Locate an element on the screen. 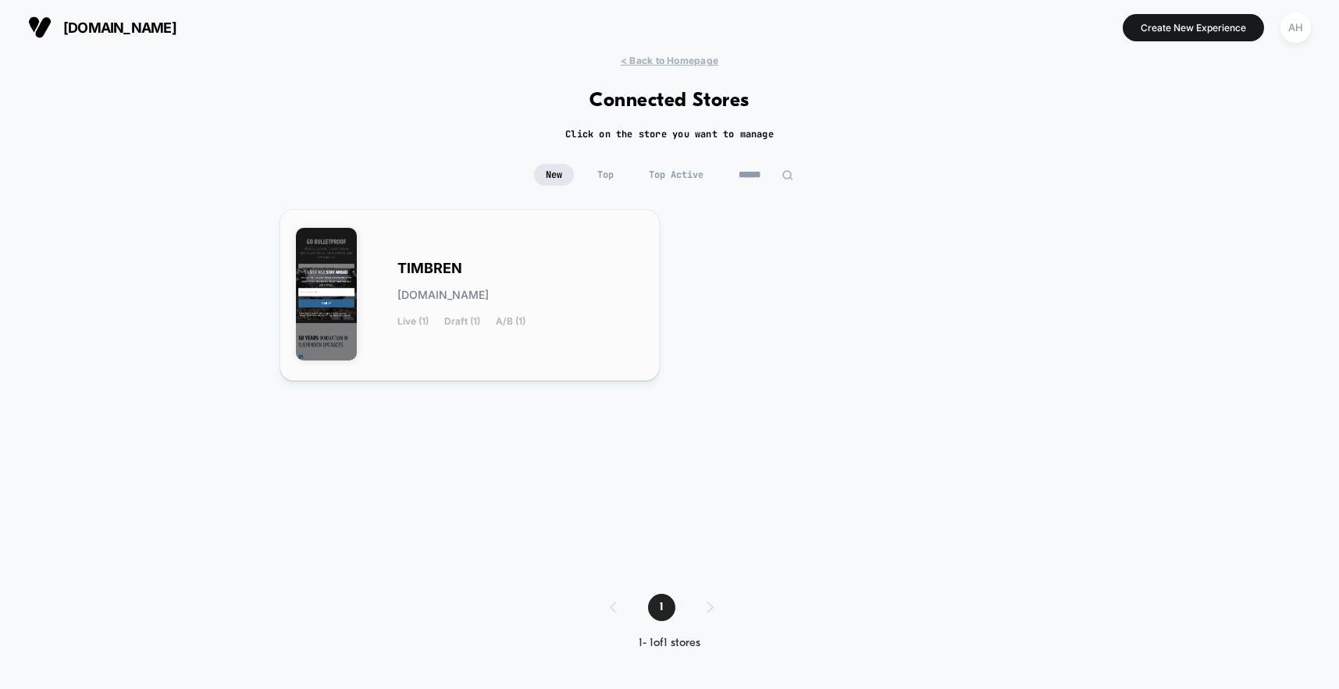 The image size is (1339, 689). span: A/B (1) is located at coordinates (511, 322).